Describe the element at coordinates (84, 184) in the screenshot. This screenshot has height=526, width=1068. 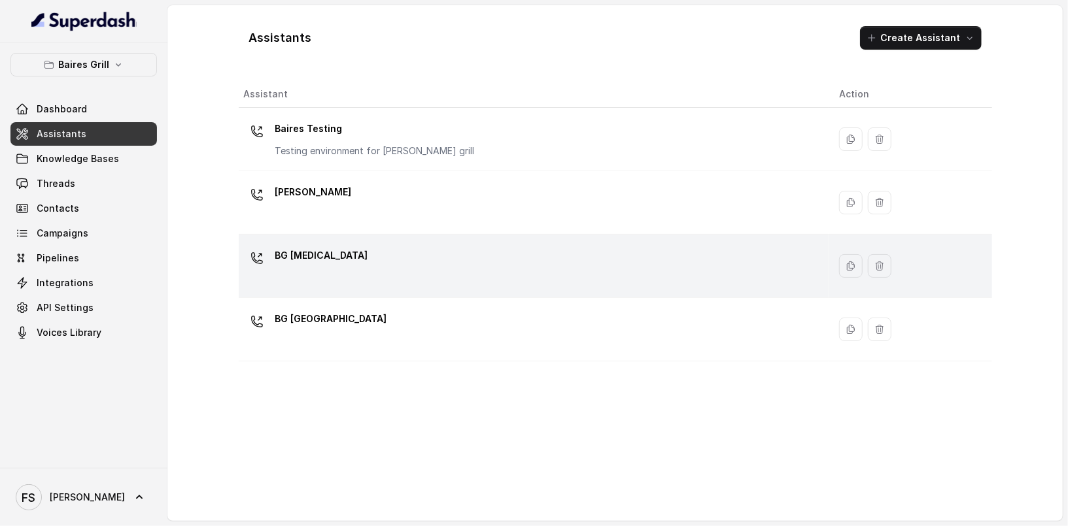
I see `a: Threads` at that location.